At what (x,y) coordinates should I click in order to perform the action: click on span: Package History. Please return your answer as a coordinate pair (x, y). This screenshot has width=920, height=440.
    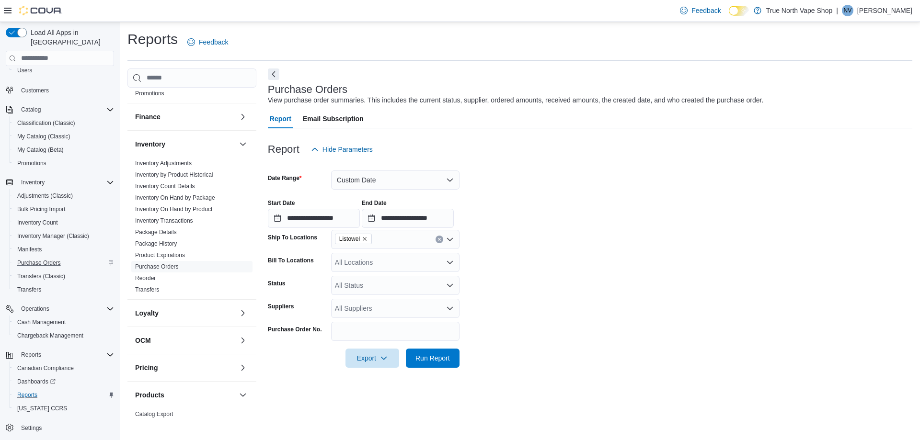
    Looking at the image, I should click on (156, 244).